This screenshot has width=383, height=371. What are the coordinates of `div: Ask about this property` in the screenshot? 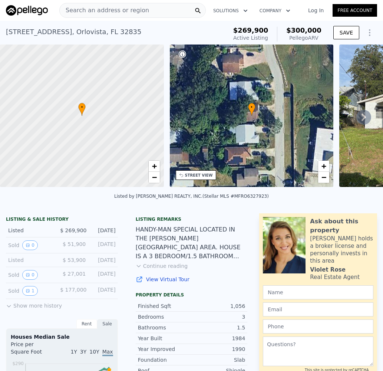 It's located at (341, 226).